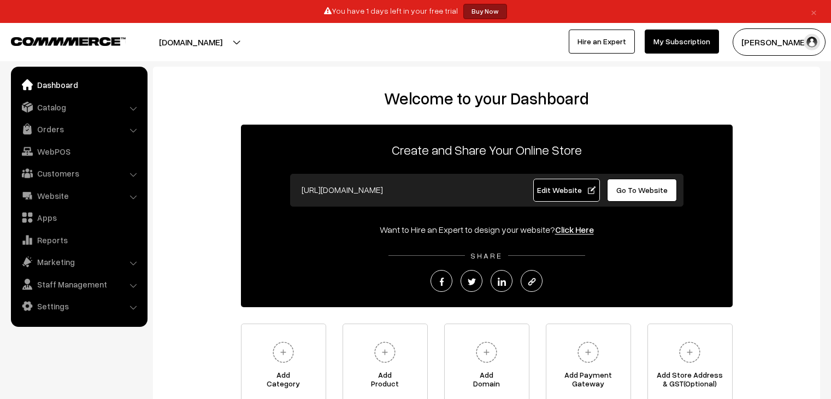  I want to click on img: user, so click(812, 42).